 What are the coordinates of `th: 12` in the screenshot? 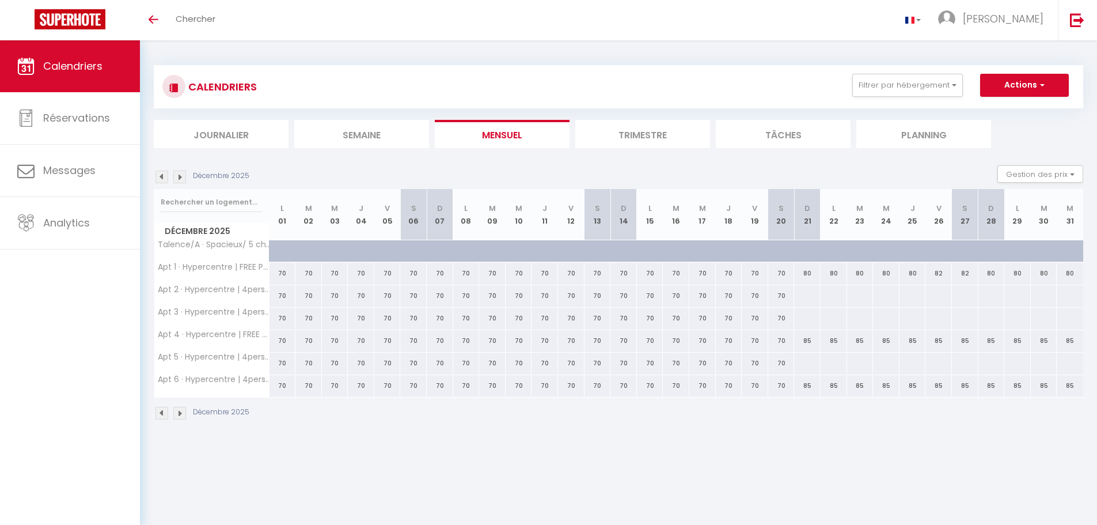 It's located at (571, 214).